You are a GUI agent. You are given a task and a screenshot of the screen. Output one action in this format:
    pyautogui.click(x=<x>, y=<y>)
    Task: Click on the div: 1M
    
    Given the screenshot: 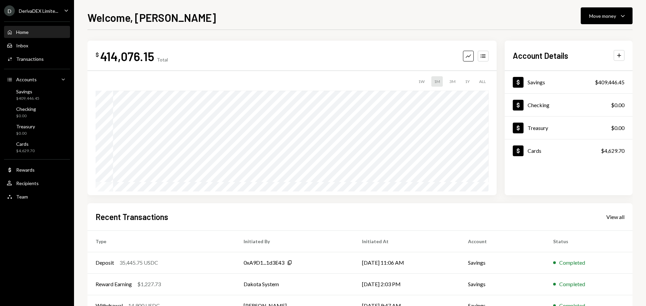 What is the action you would take?
    pyautogui.click(x=437, y=81)
    